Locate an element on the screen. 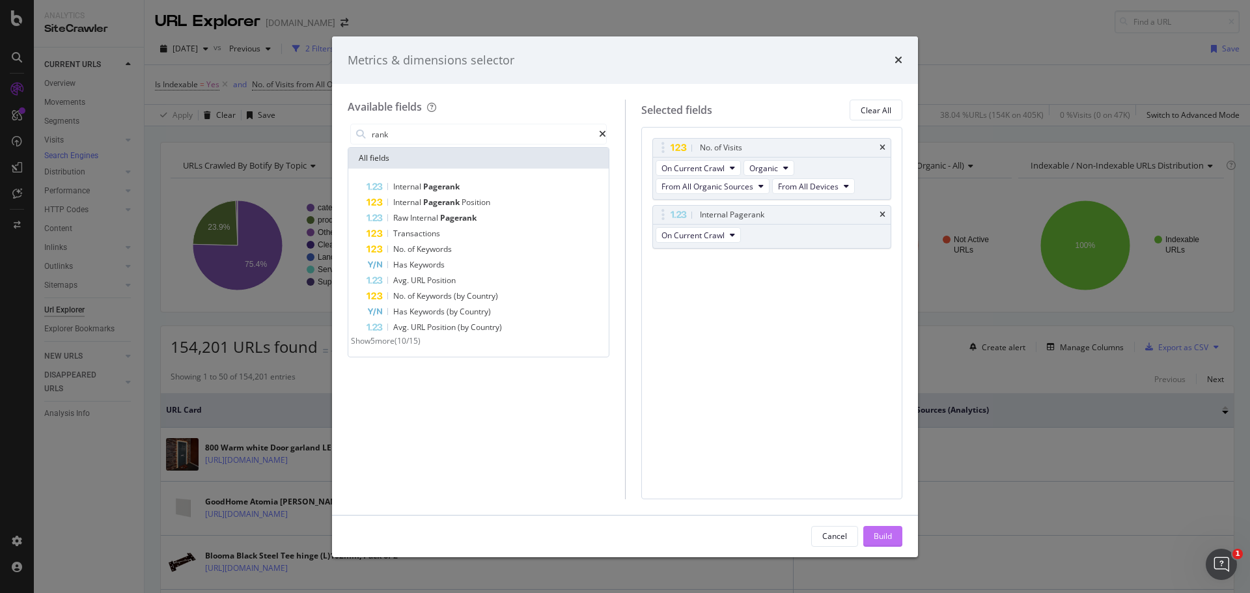 Image resolution: width=1250 pixels, height=593 pixels. button: From All Organic Sources is located at coordinates (712, 186).